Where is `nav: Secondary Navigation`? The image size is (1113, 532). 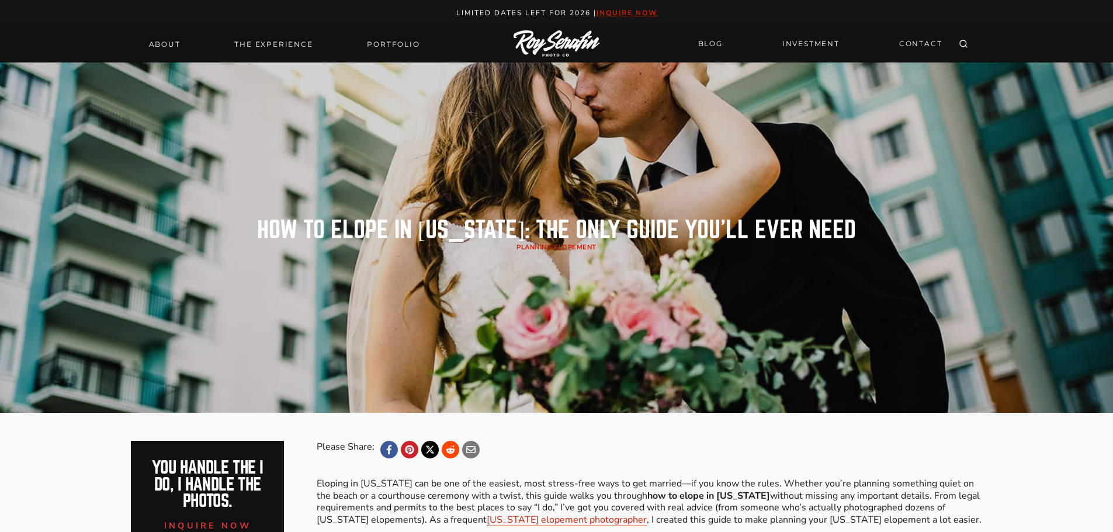
nav: Secondary Navigation is located at coordinates (820, 44).